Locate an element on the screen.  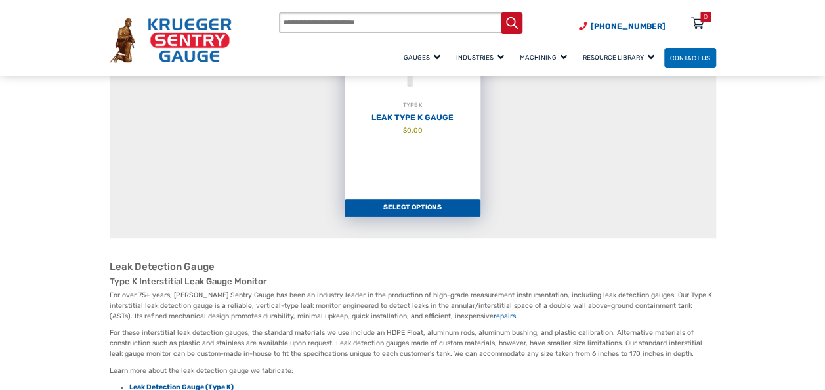
h3: Type K Interstitial Leak Gauge Monitor is located at coordinates (413, 282).